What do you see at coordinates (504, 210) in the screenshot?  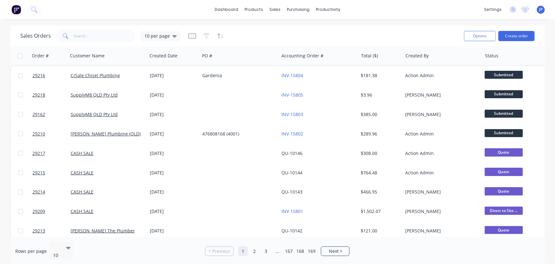 I see `span: Direct to Site ...` at bounding box center [504, 210].